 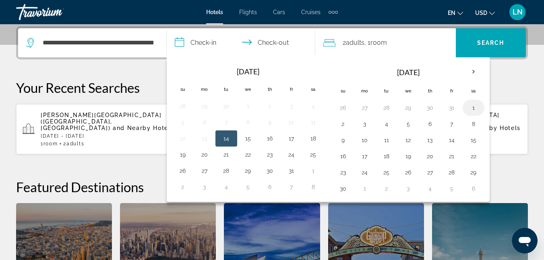 I want to click on span: Search, so click(x=491, y=43).